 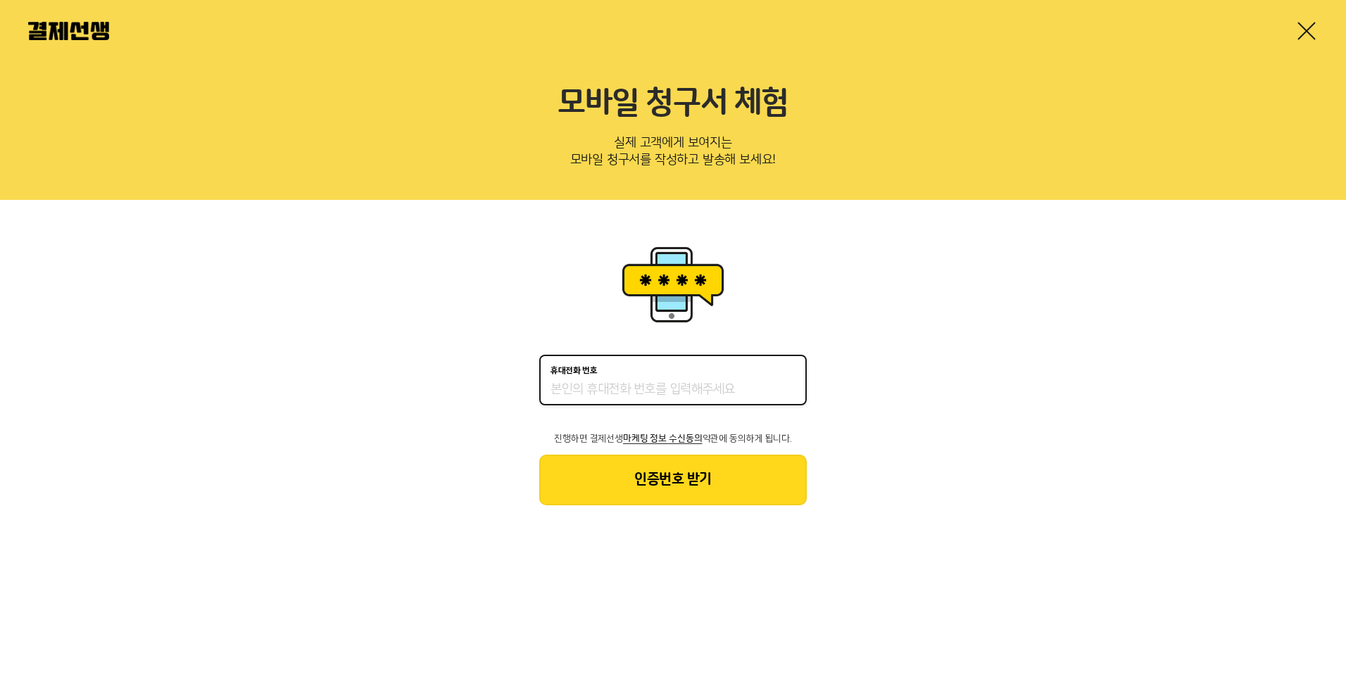 What do you see at coordinates (673, 154) in the screenshot?
I see `p: 실제 고객에게 보여지는 모바일 청구서를 작성하고 발송해 보세요!` at bounding box center [673, 154].